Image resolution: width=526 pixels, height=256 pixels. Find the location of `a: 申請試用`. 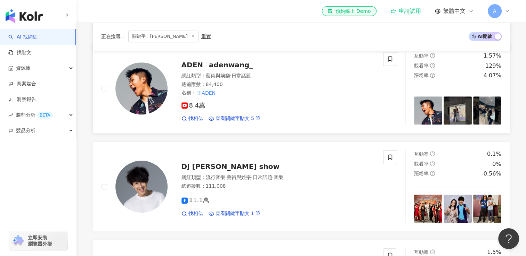

a: 申請試用 is located at coordinates (405, 11).